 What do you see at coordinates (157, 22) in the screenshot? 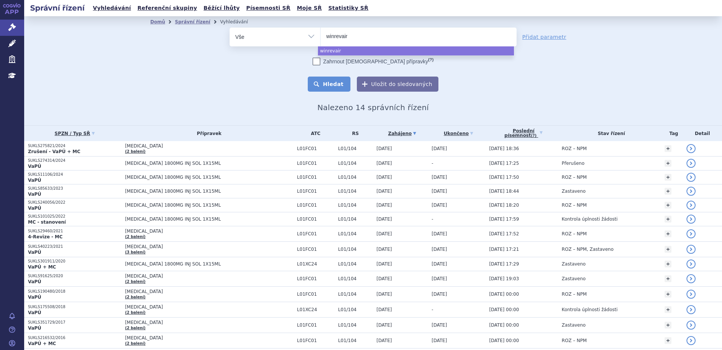
I see `a: Domů` at bounding box center [157, 22].